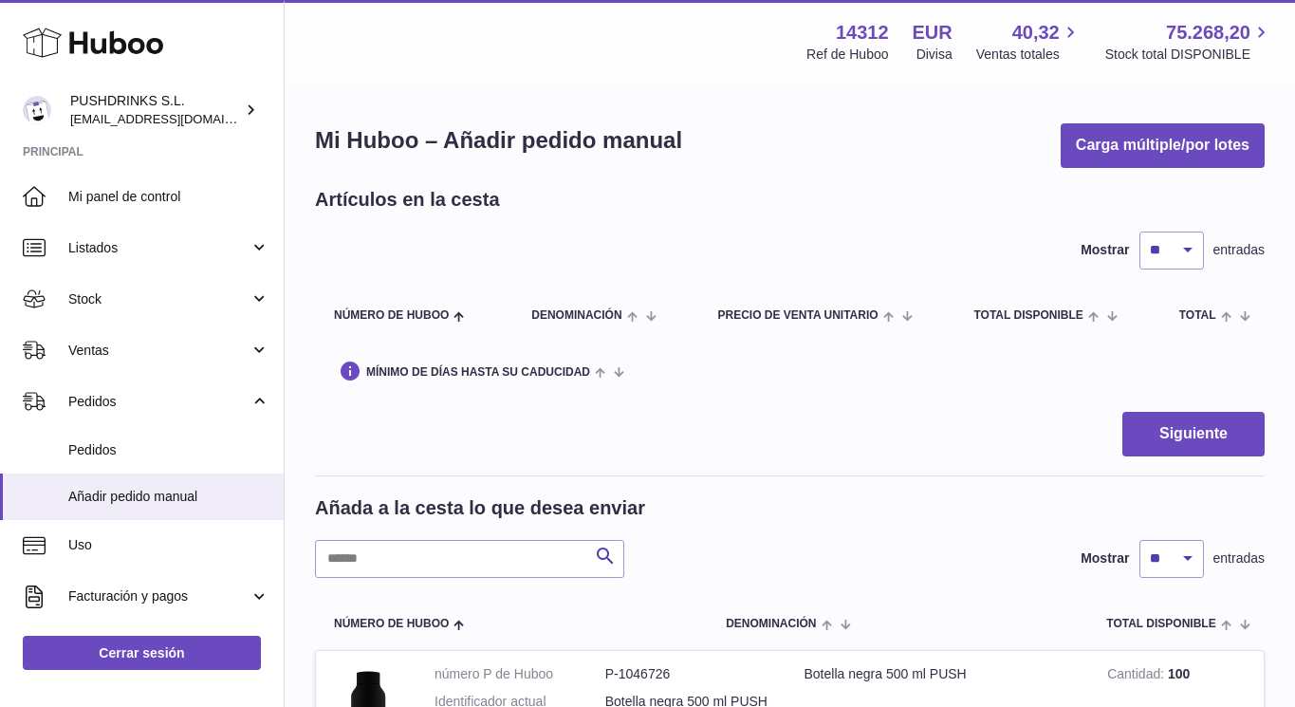  I want to click on span: Stock total DISPONIBLE, so click(1189, 54).